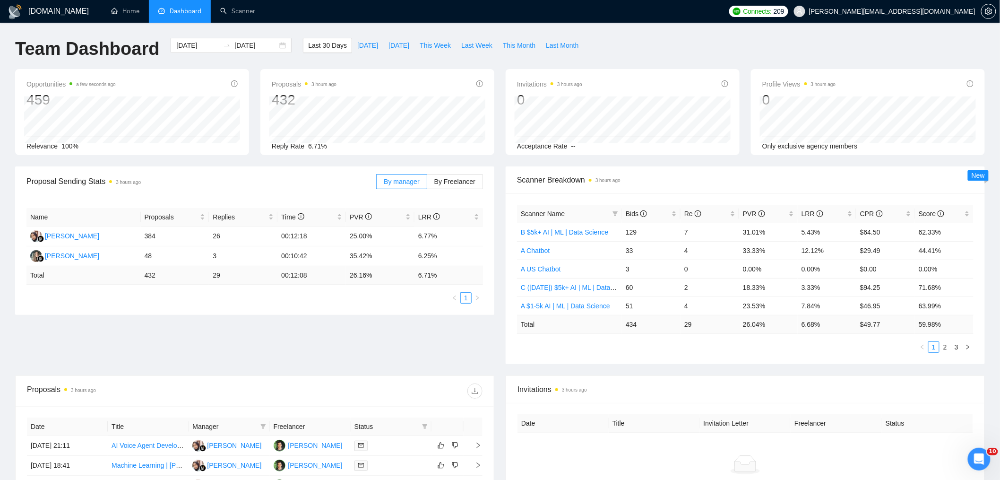 This screenshot has width=1000, height=480. I want to click on span: New, so click(979, 175).